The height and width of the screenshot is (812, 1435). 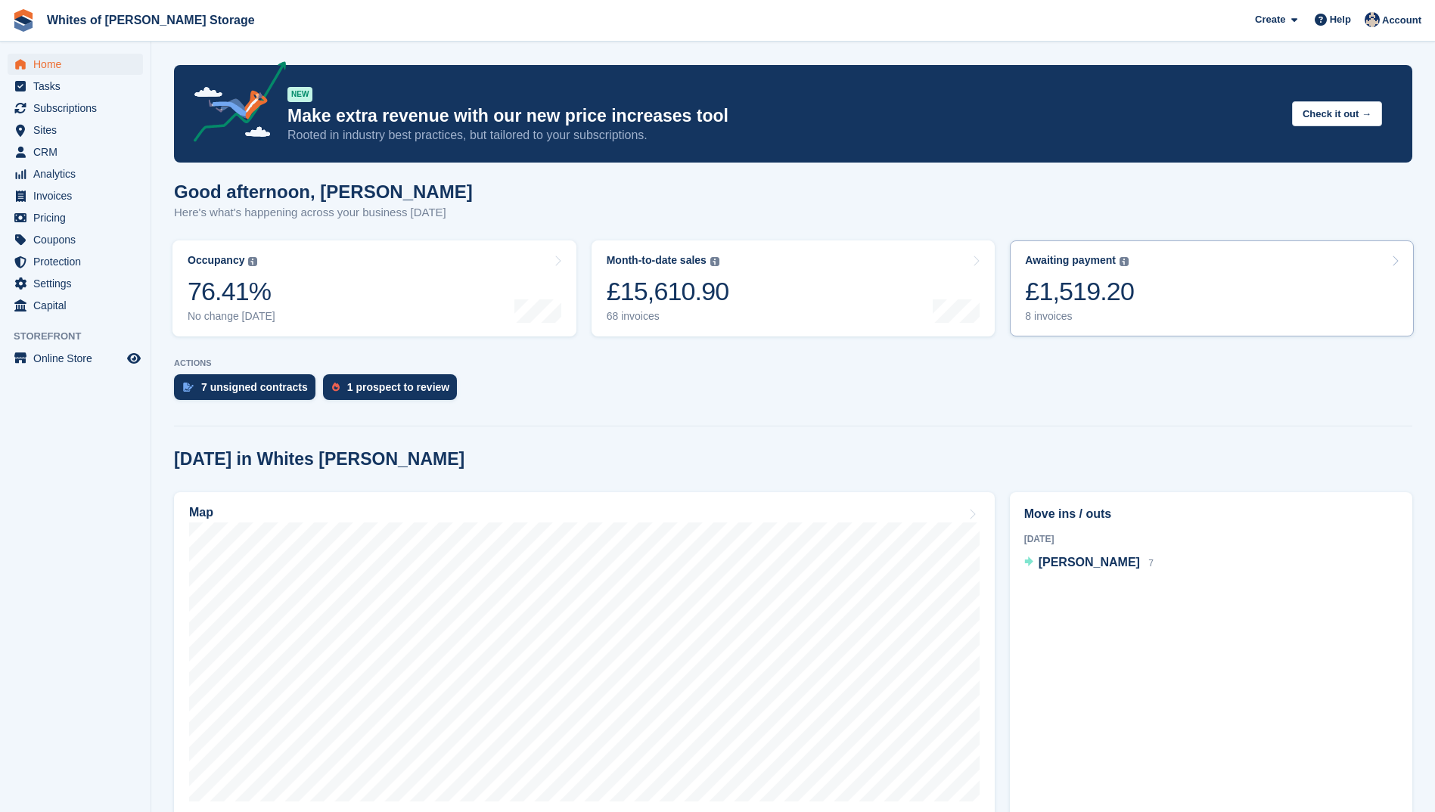 I want to click on span: Help, so click(x=1340, y=20).